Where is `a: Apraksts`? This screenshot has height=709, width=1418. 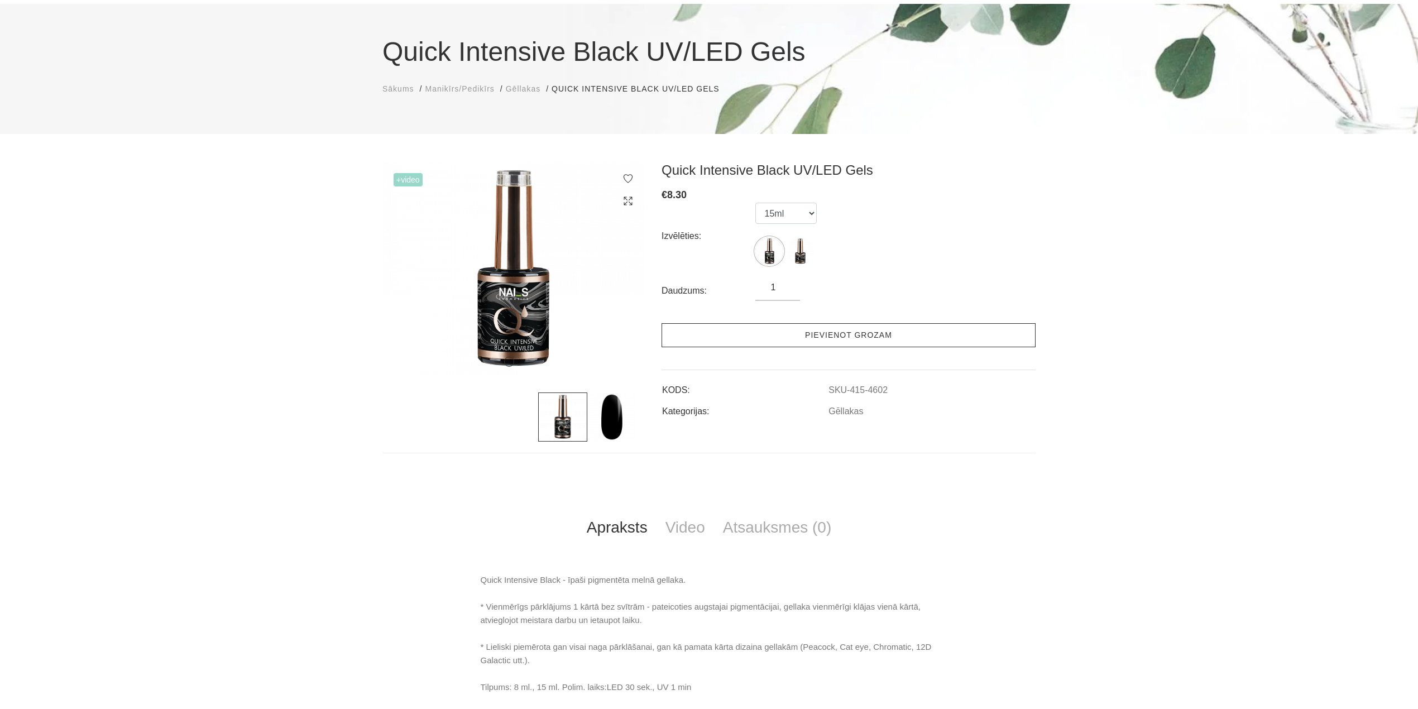 a: Apraksts is located at coordinates (617, 528).